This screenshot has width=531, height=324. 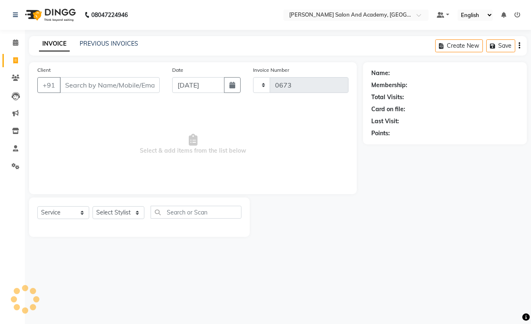 What do you see at coordinates (381, 133) in the screenshot?
I see `div: Points:` at bounding box center [381, 133].